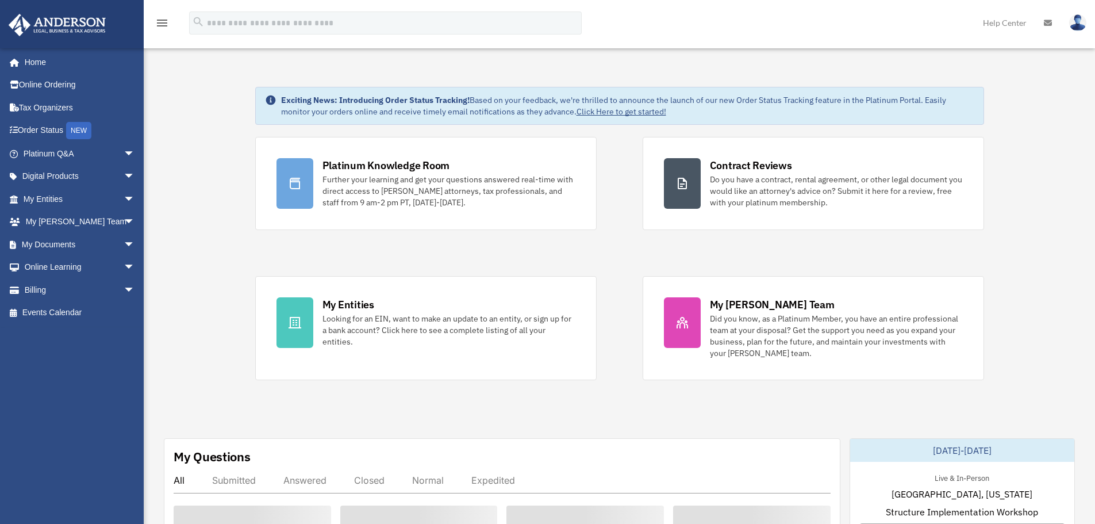  What do you see at coordinates (198, 22) in the screenshot?
I see `i: search` at bounding box center [198, 22].